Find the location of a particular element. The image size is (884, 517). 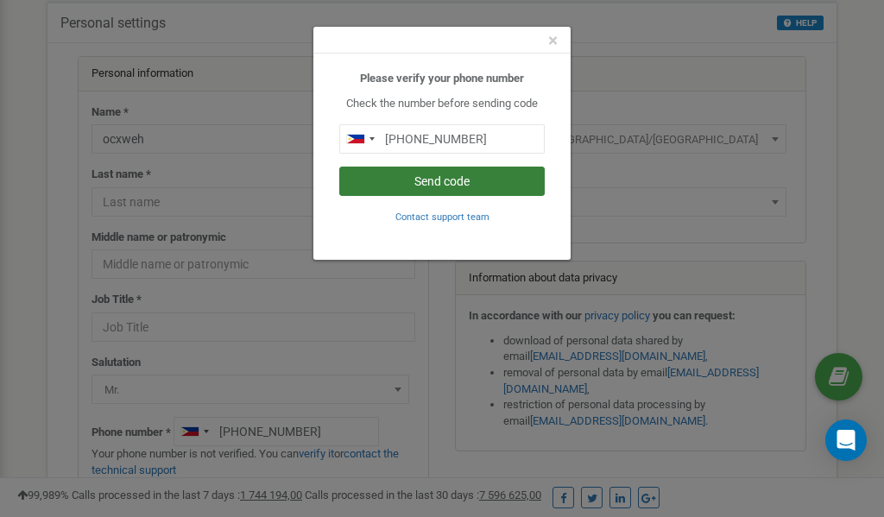

button: Close is located at coordinates (553, 41).